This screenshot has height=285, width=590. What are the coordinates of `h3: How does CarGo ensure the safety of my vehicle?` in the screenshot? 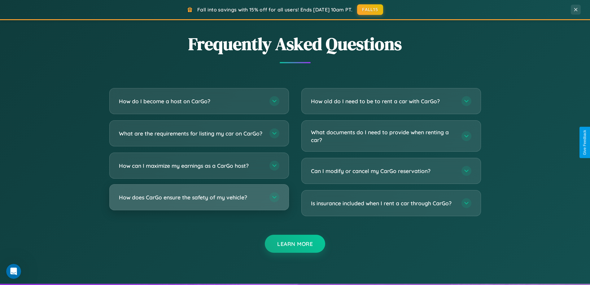 It's located at (191, 197).